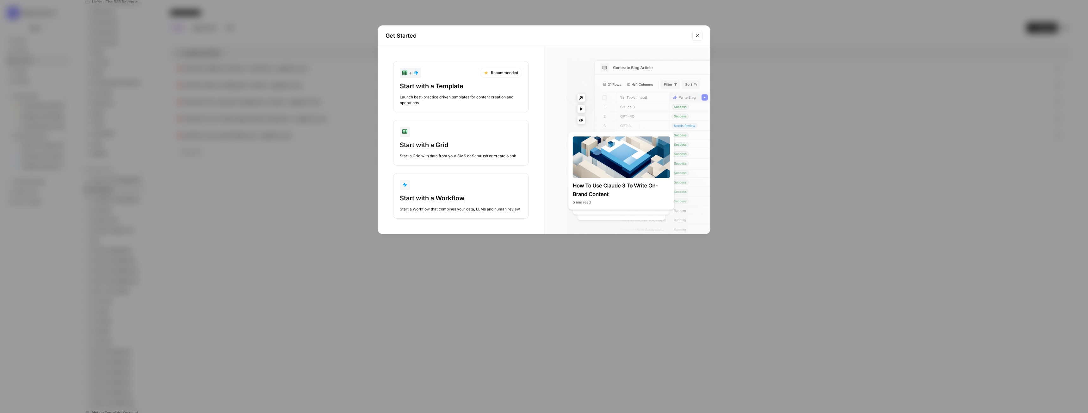 Image resolution: width=1088 pixels, height=413 pixels. What do you see at coordinates (537, 36) in the screenshot?
I see `h2: Get Started` at bounding box center [537, 36].